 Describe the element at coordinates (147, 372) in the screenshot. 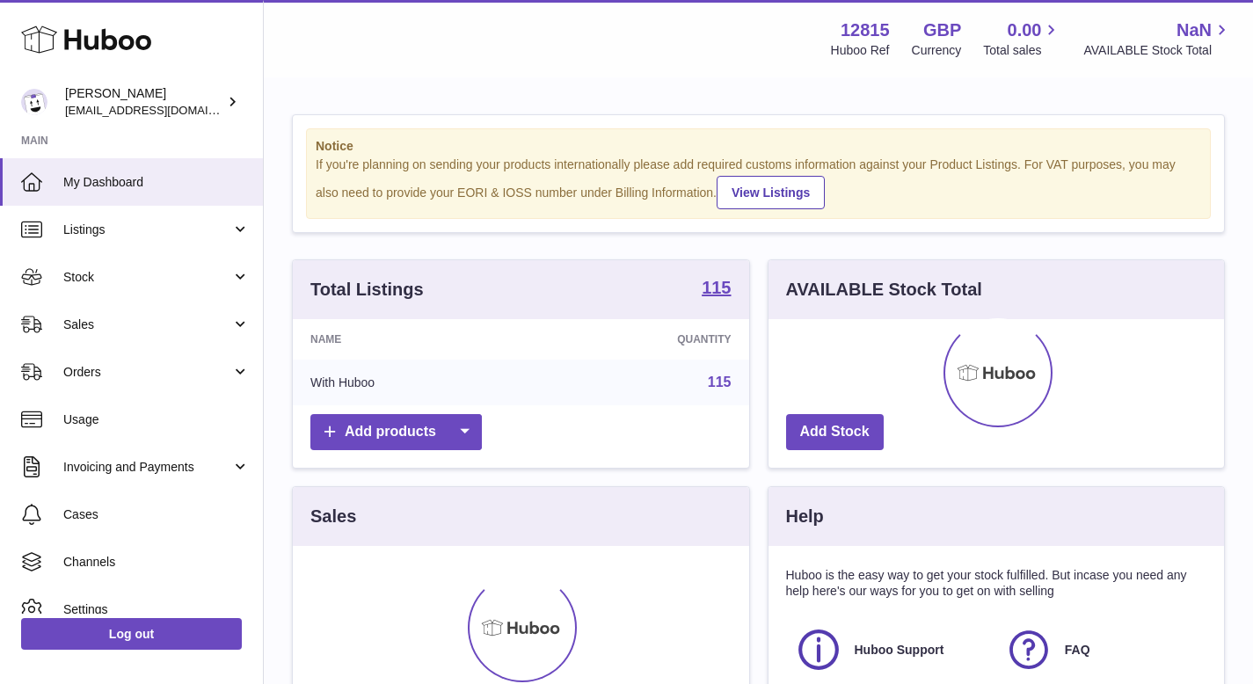

I see `span: Orders` at that location.